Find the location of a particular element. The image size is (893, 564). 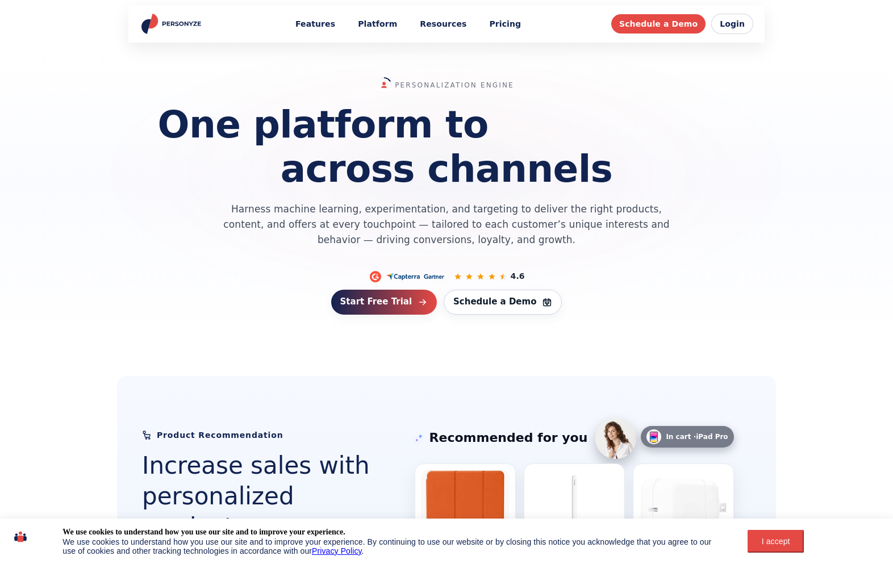

img: Personyze is located at coordinates (172, 24).